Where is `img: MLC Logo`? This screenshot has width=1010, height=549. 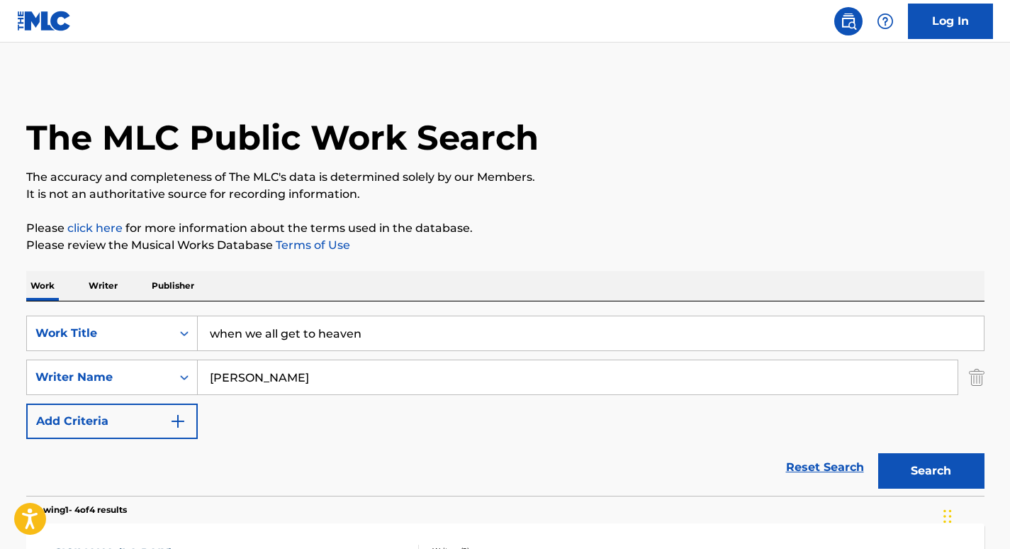 img: MLC Logo is located at coordinates (44, 21).